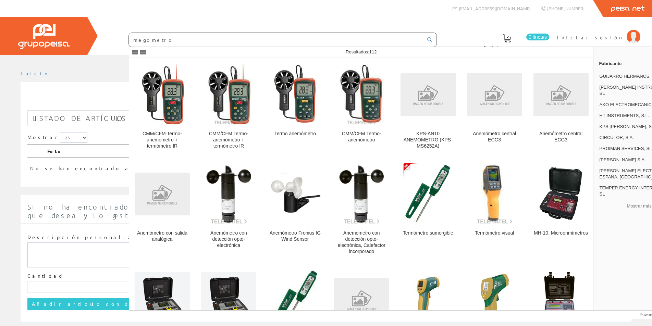 This screenshot has height=326, width=652. What do you see at coordinates (88, 238) in the screenshot?
I see `label: Descripción personalizada` at bounding box center [88, 238].